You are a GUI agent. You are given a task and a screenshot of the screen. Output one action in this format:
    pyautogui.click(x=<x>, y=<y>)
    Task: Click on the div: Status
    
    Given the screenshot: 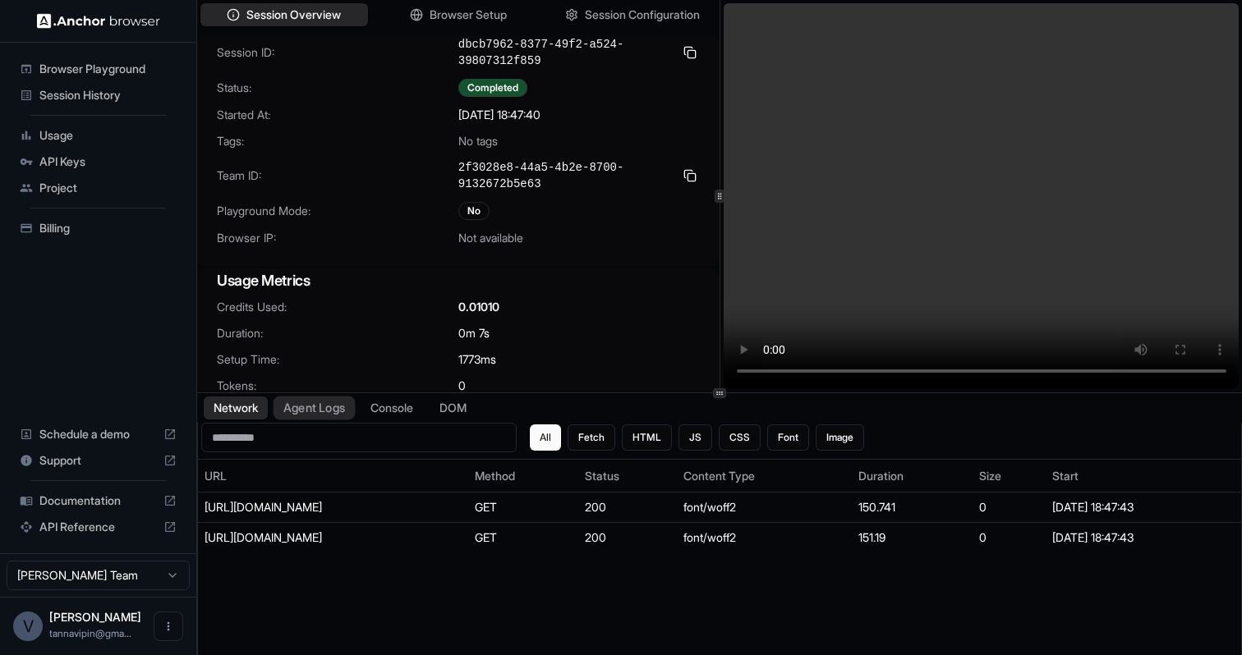 What is the action you would take?
    pyautogui.click(x=627, y=476)
    